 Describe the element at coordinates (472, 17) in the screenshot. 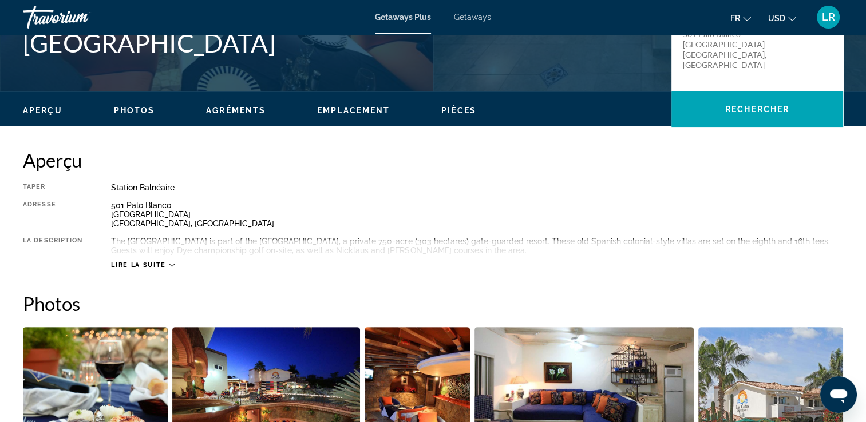

I see `span: Getaways` at that location.